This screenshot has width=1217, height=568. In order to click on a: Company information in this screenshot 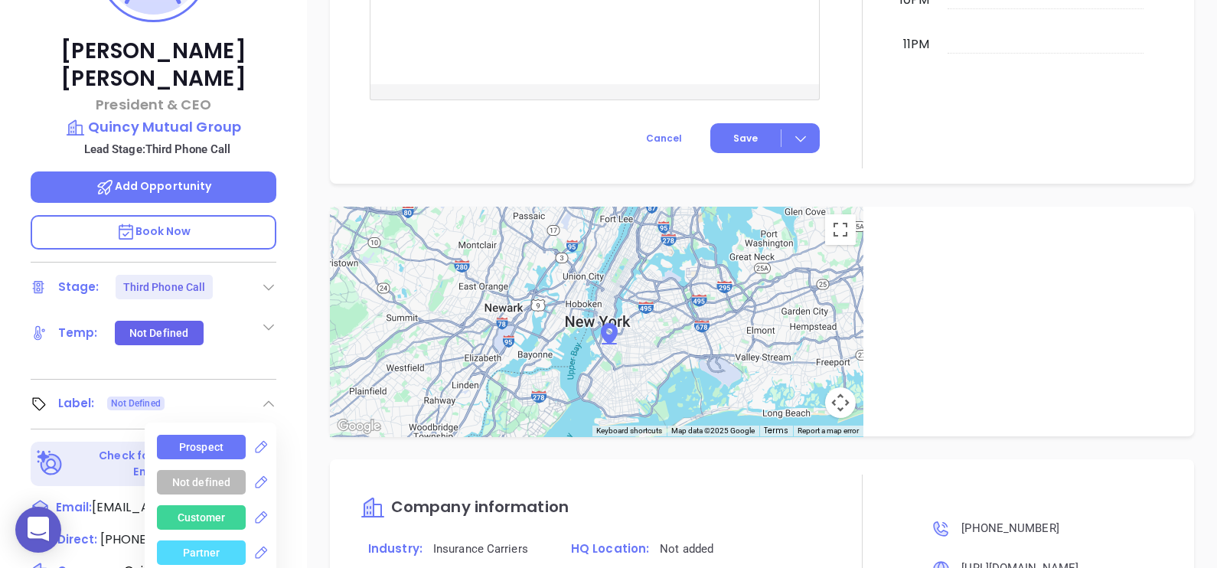, I will do `click(464, 507)`.